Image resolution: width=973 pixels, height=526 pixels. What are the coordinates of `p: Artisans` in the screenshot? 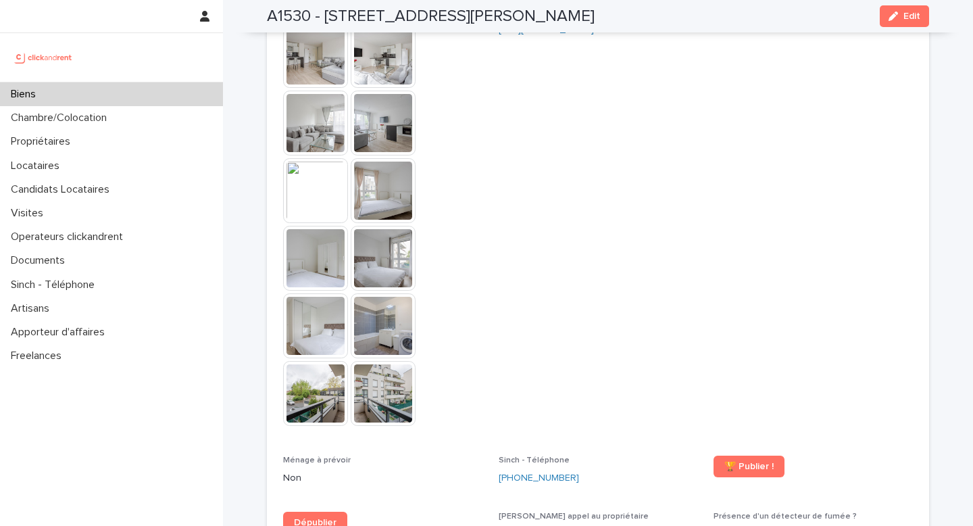 It's located at (32, 308).